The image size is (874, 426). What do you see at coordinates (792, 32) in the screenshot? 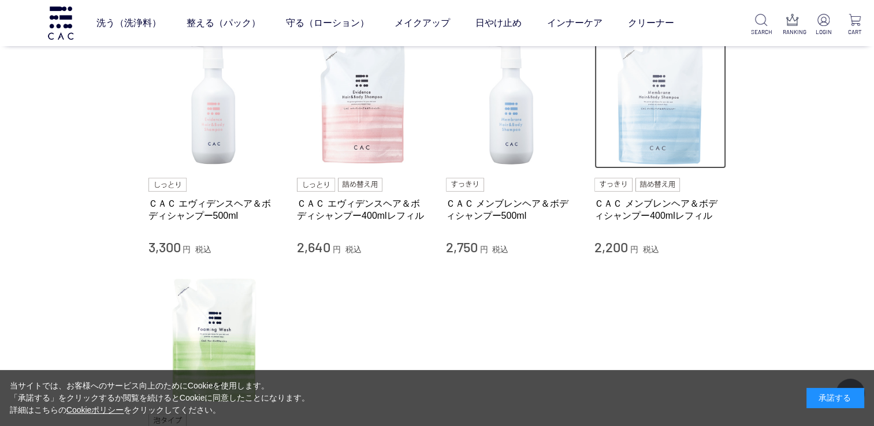
I see `p: RANKING` at bounding box center [792, 32].